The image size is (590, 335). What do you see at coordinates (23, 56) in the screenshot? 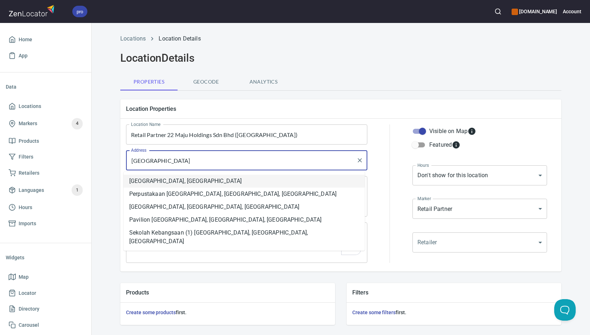
I see `span: App` at bounding box center [23, 56].